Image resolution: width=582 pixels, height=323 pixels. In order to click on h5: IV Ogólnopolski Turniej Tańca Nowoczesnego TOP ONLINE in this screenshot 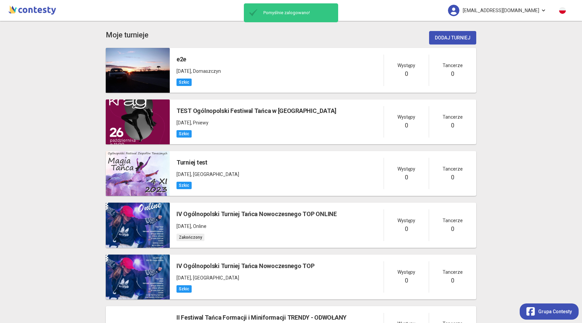, I will do `click(257, 214)`.